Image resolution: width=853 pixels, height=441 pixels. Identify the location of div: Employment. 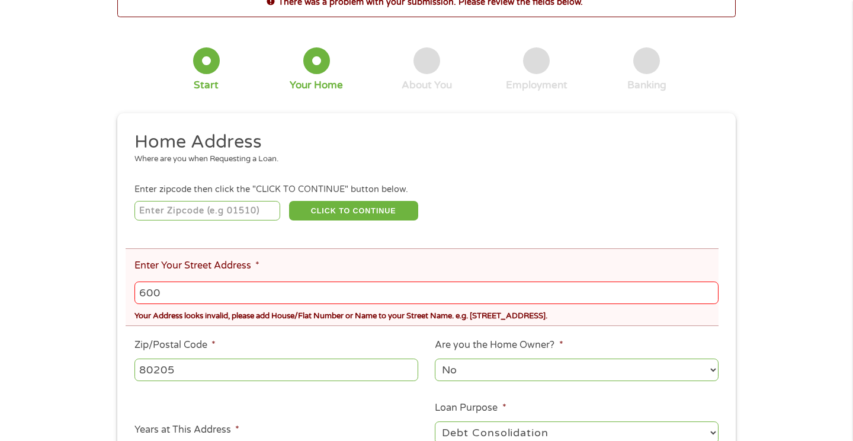
(537, 85).